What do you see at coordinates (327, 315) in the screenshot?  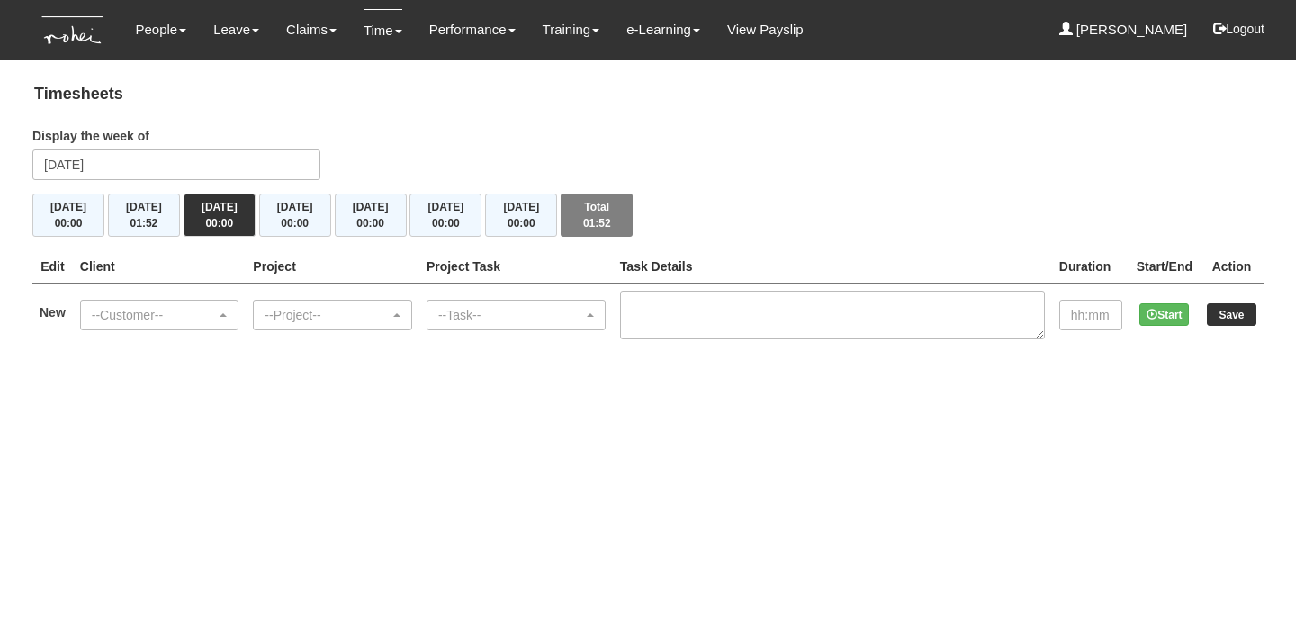 I see `div: --Project--` at bounding box center [327, 315].